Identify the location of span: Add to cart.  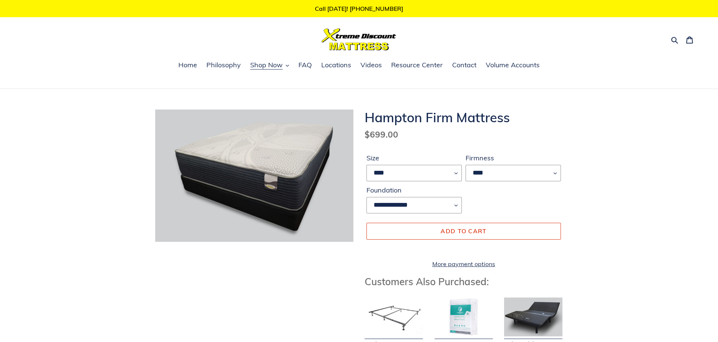
(463, 231).